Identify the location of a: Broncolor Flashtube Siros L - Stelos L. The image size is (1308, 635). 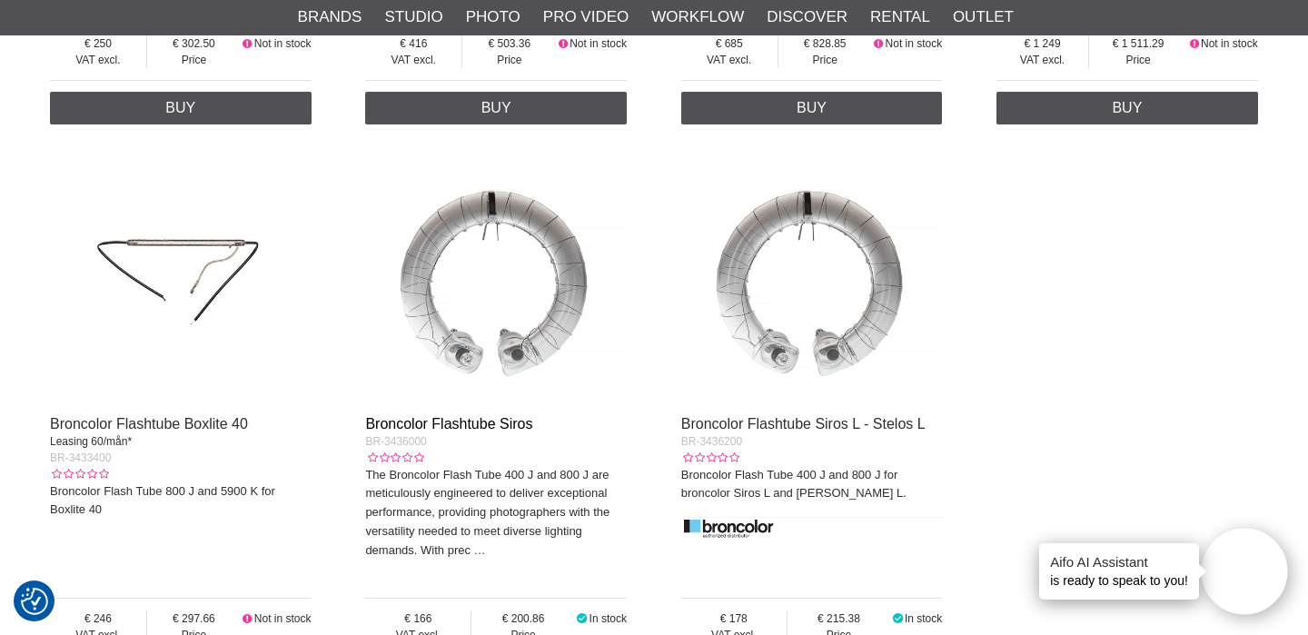
(803, 423).